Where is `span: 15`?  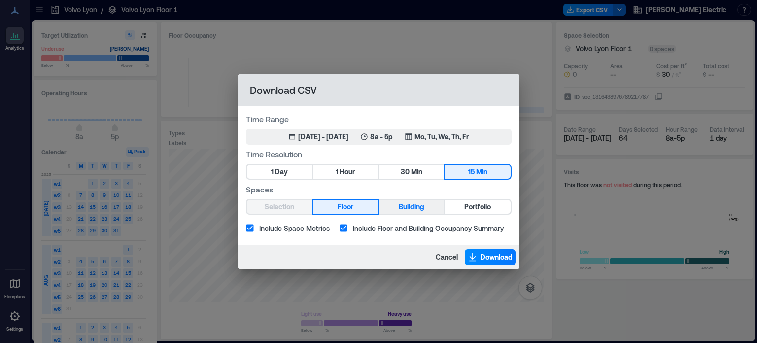 span: 15 is located at coordinates (471, 172).